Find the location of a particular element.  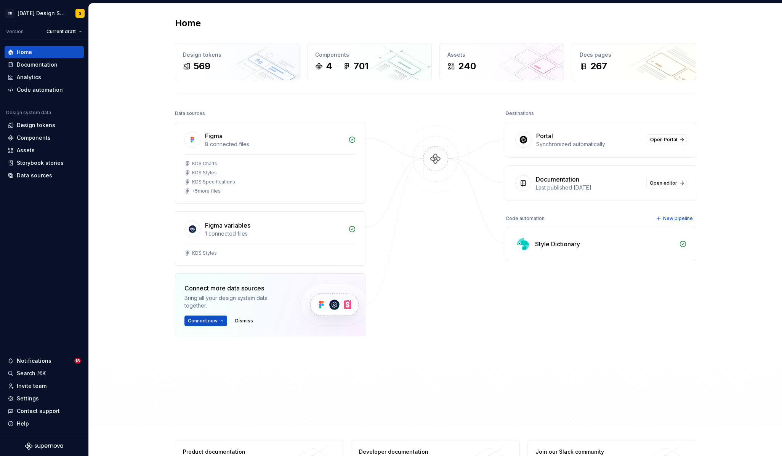

div: Storybook stories is located at coordinates (40, 163).